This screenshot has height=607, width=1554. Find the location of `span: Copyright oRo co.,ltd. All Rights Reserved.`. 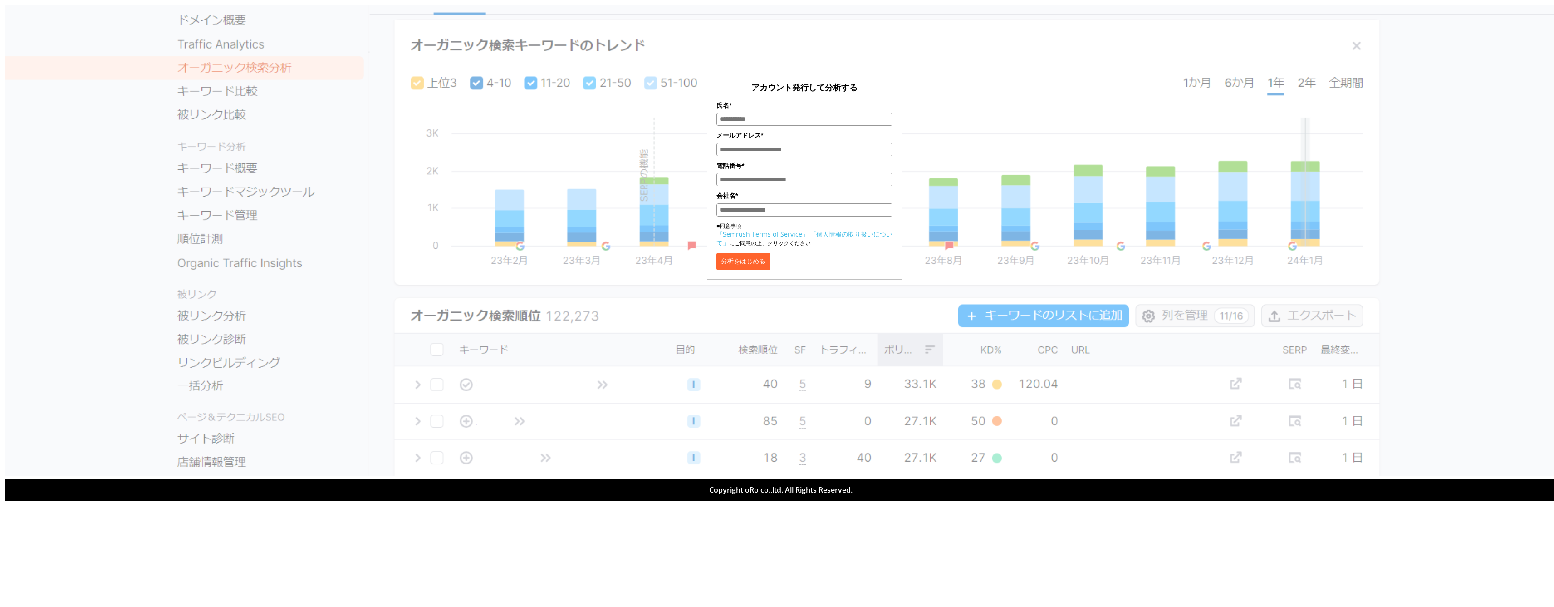

span: Copyright oRo co.,ltd. All Rights Reserved. is located at coordinates (781, 489).